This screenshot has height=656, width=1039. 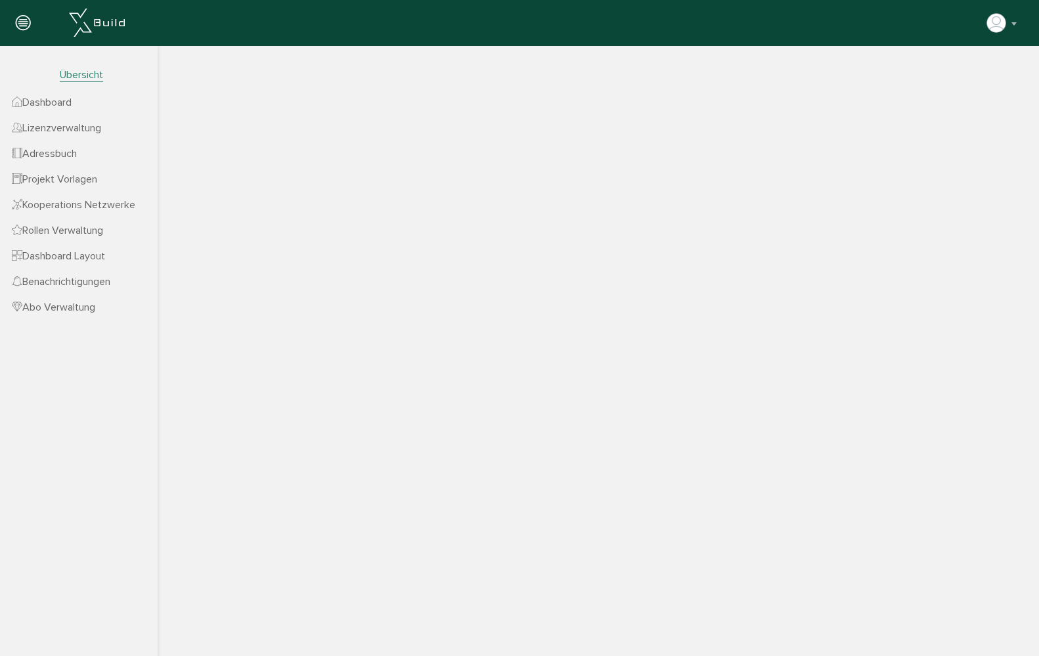 I want to click on span: Dashboard Layout, so click(x=58, y=256).